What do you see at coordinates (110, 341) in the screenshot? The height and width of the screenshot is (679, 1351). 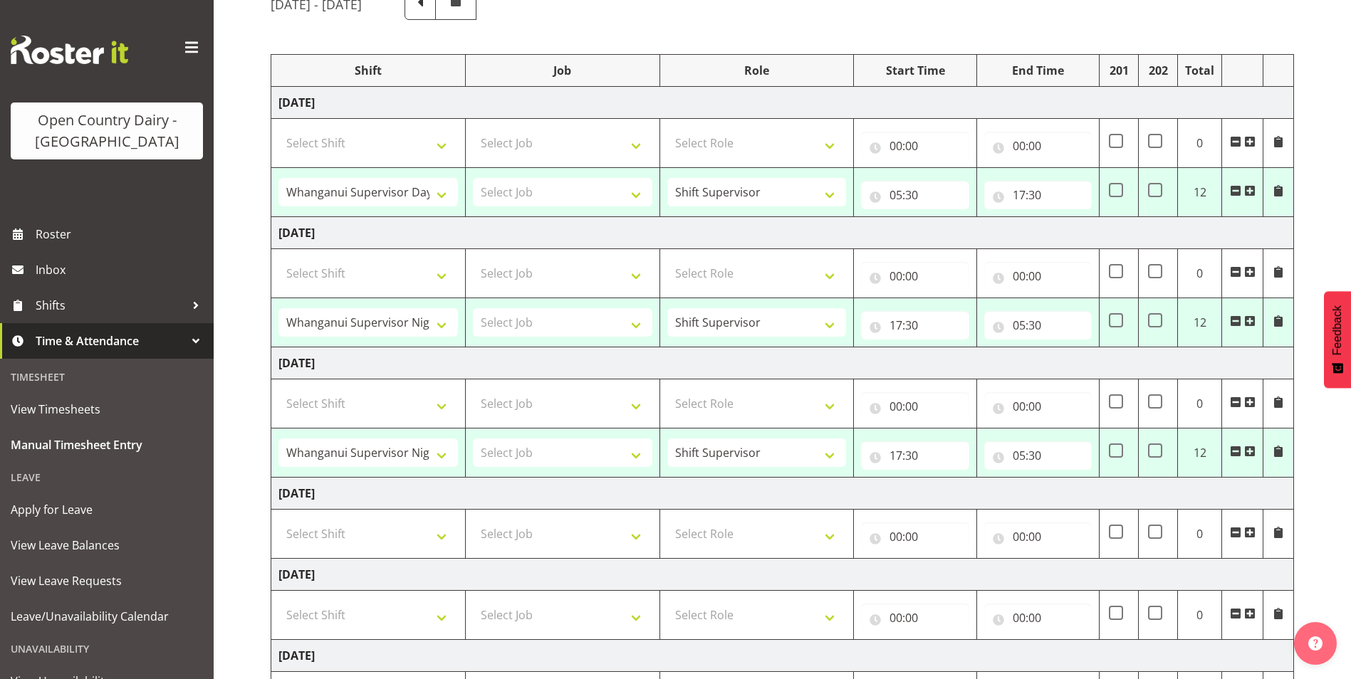 I see `span: Time & Attendance` at bounding box center [110, 341].